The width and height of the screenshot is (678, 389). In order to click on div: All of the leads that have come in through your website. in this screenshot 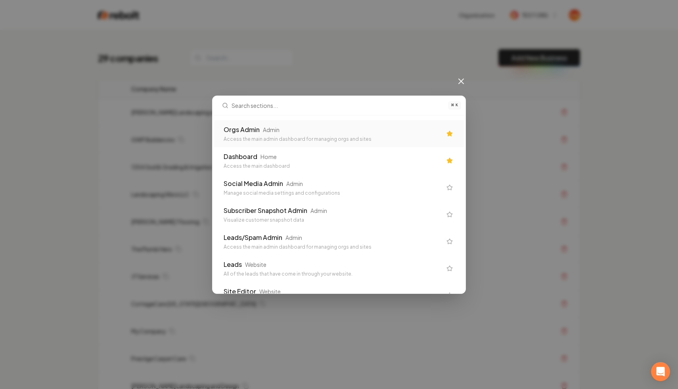, I will do `click(333, 274)`.